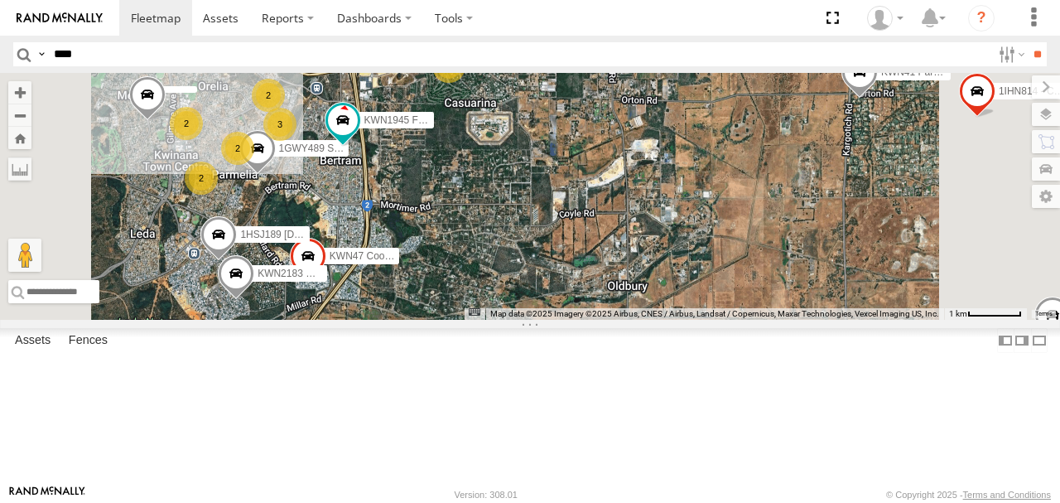  What do you see at coordinates (371, 256) in the screenshot?
I see `span: KWN47 Coor. Infra` at bounding box center [371, 256].